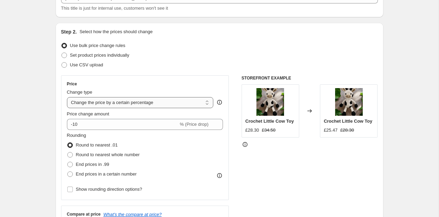  Describe the element at coordinates (87, 65) in the screenshot. I see `span: Use CSV upload` at that location.